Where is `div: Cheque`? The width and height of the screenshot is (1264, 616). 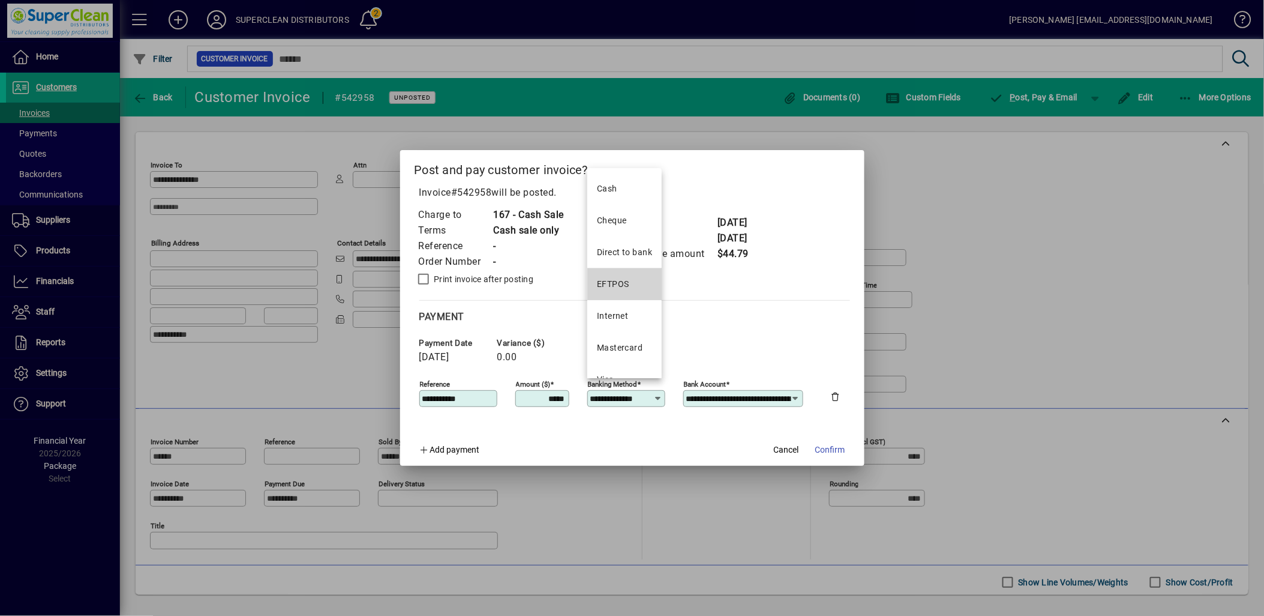 div: Cheque is located at coordinates (612, 220).